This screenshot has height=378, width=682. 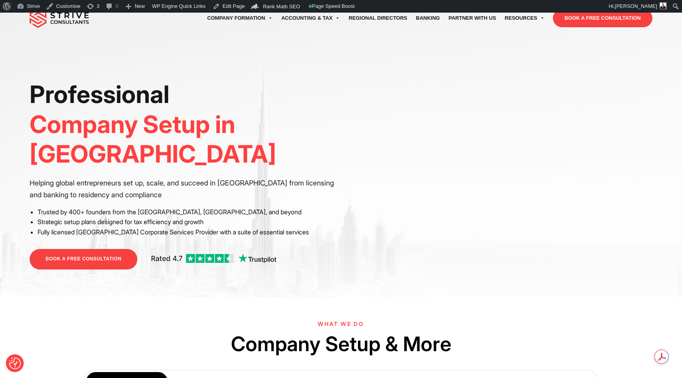 I want to click on a: Regional Directors, so click(x=378, y=18).